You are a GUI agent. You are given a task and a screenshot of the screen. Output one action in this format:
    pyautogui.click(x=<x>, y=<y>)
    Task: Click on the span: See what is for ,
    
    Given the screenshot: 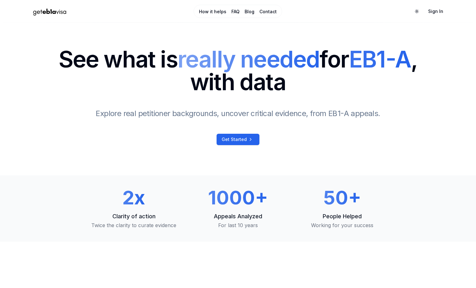 What is the action you would take?
    pyautogui.click(x=238, y=59)
    